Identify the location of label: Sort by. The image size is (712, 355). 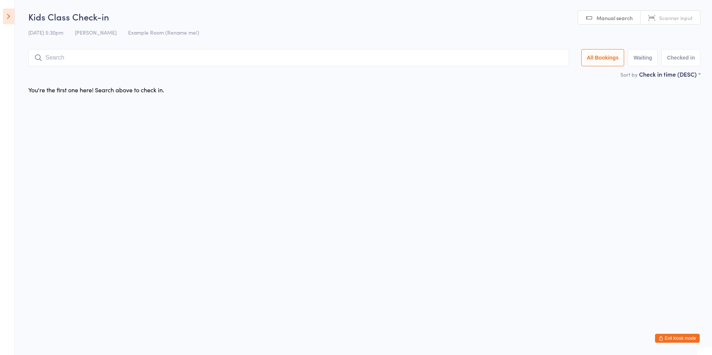
(629, 75).